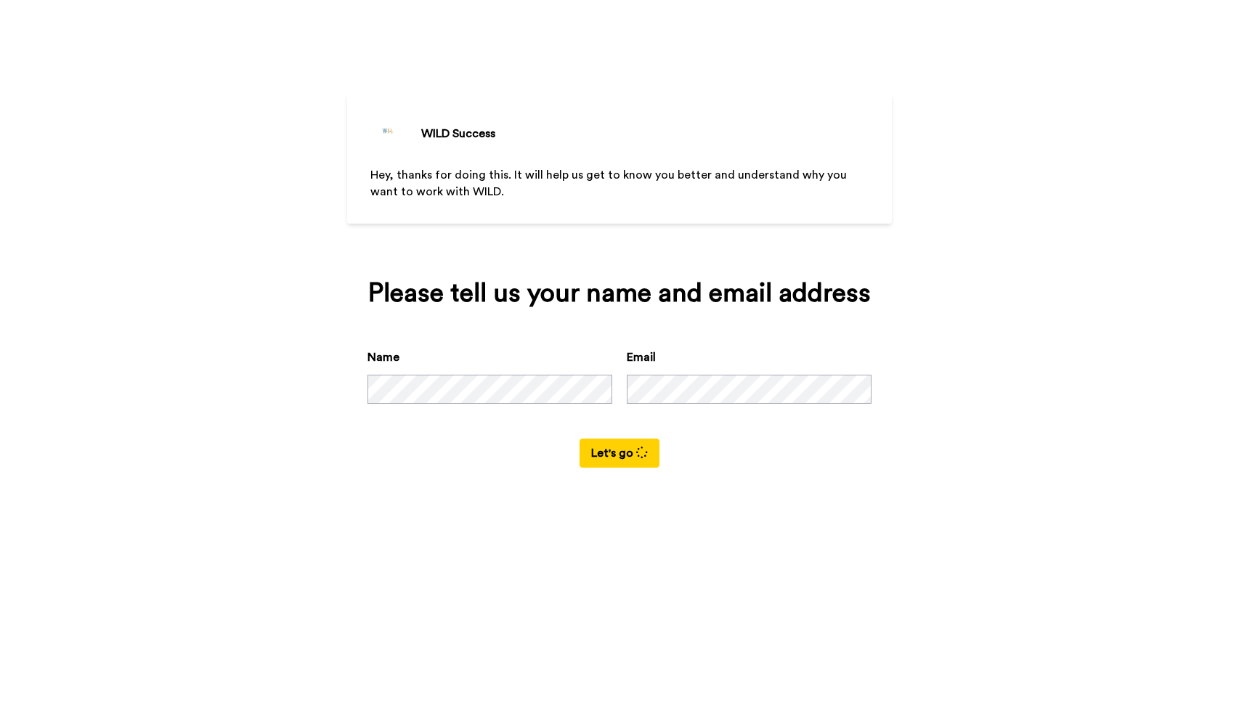 The width and height of the screenshot is (1239, 708). I want to click on div: Please tell us your name and email address, so click(619, 293).